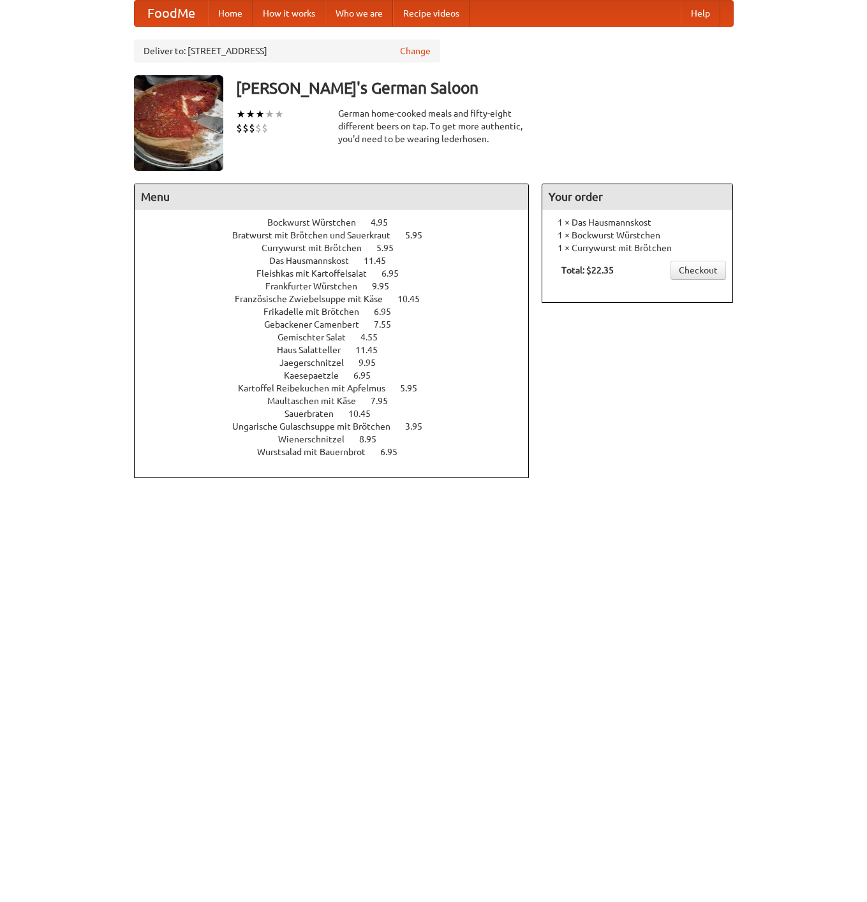  What do you see at coordinates (339, 388) in the screenshot?
I see `a: Kartoffel Reibekuchen mit Apfelmus 5.95` at bounding box center [339, 388].